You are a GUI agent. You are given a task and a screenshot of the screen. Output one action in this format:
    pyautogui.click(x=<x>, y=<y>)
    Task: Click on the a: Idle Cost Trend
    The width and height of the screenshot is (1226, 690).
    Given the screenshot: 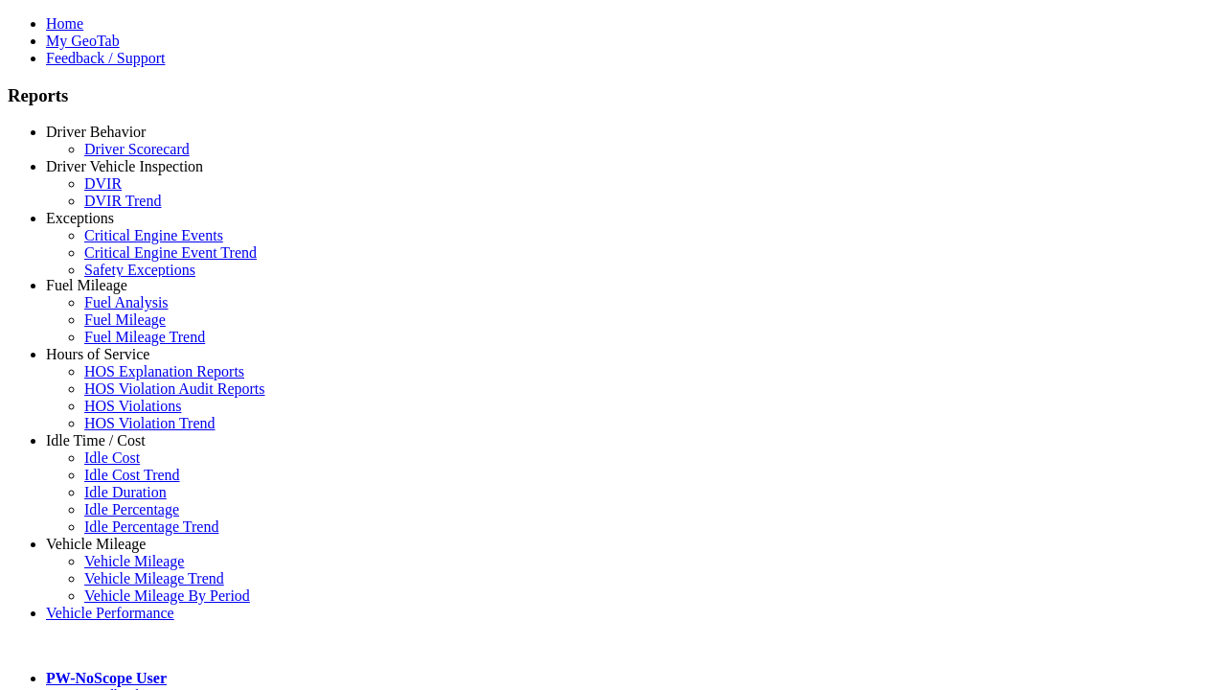 What is the action you would take?
    pyautogui.click(x=132, y=474)
    